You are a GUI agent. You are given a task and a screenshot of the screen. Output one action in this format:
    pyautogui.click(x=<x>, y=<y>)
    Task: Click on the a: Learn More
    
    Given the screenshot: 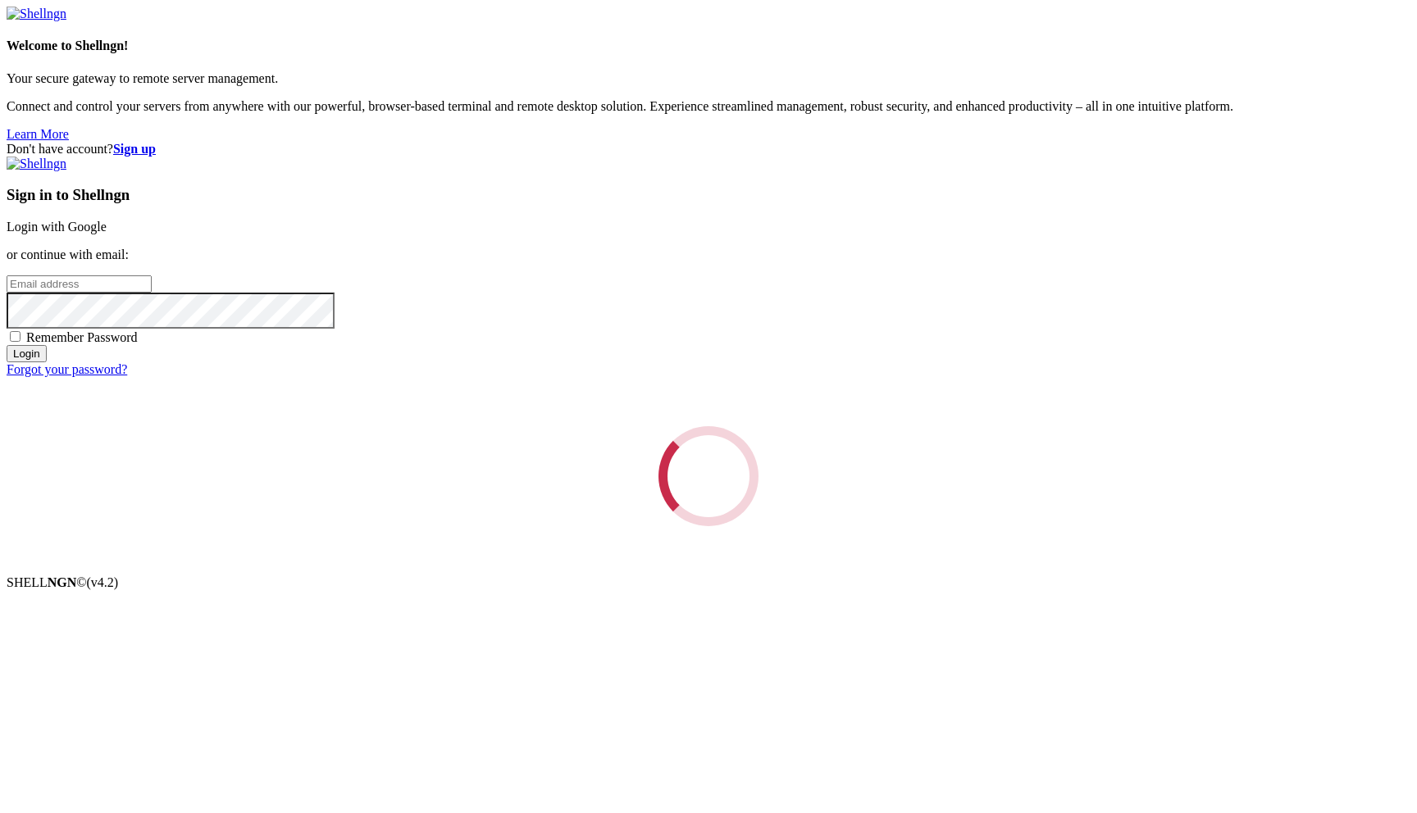 What is the action you would take?
    pyautogui.click(x=38, y=134)
    